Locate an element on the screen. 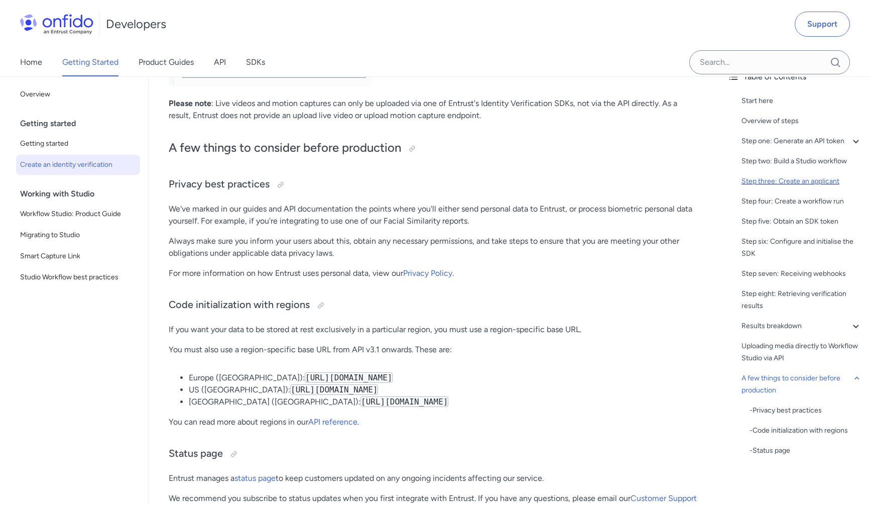 The image size is (870, 505). a: Step two: Build a Studio workflow is located at coordinates (802, 161).